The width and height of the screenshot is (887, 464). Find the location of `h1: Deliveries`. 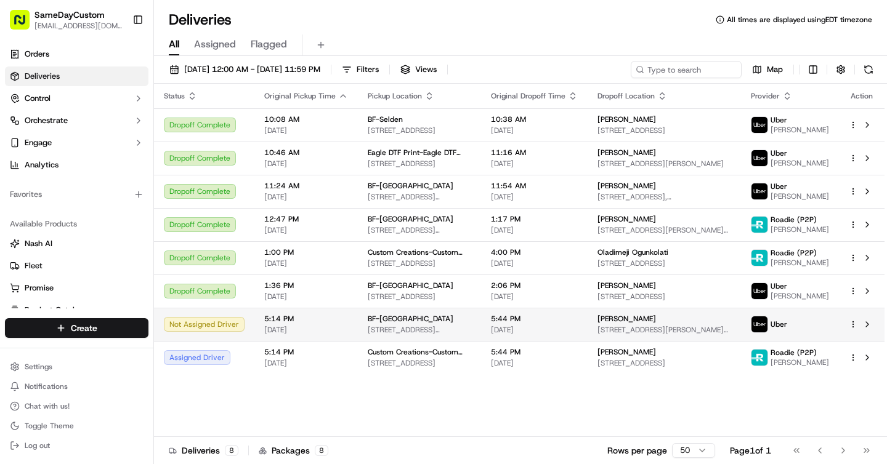

h1: Deliveries is located at coordinates (200, 20).